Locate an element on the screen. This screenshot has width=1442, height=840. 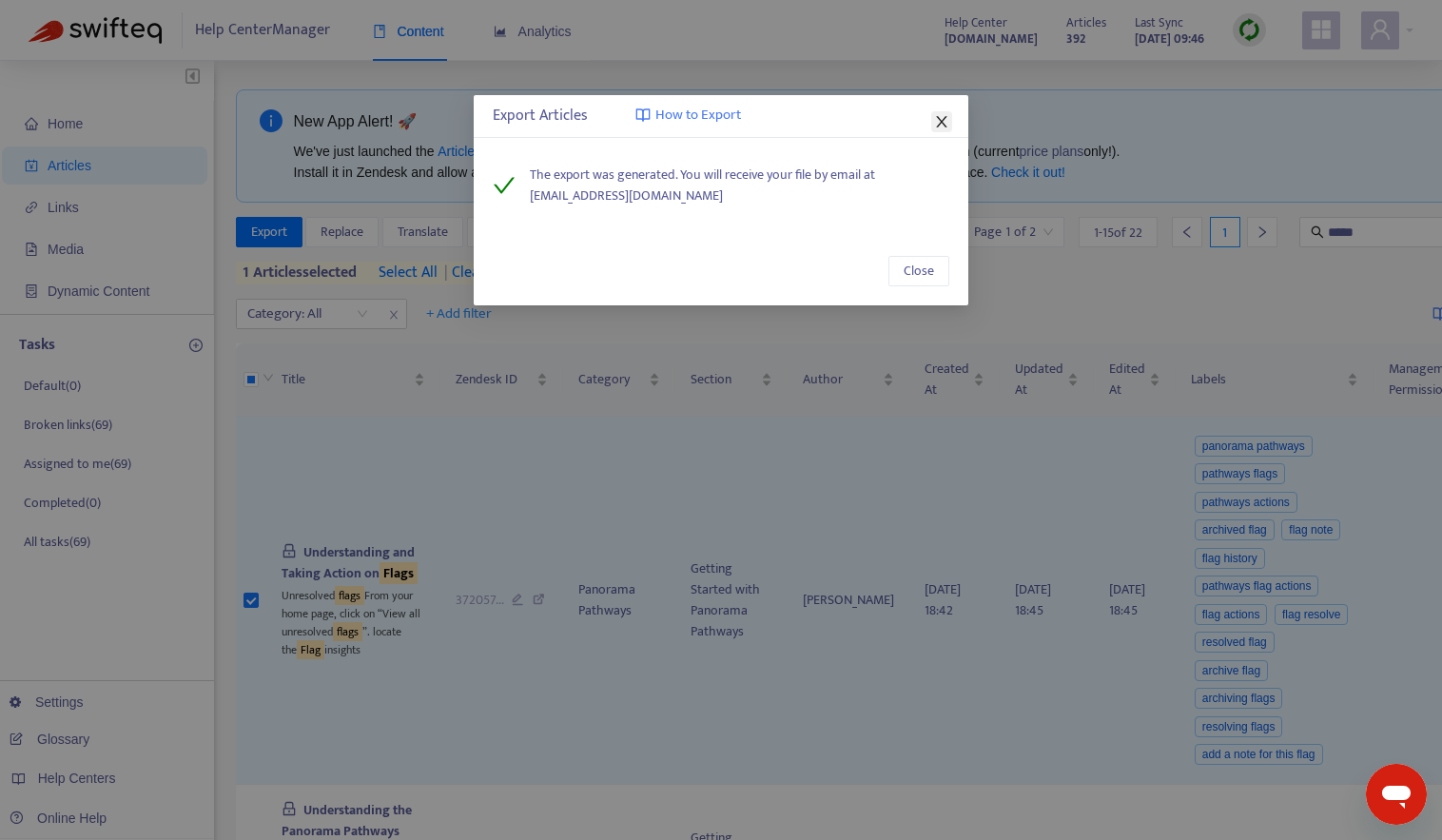
a: How to Export is located at coordinates (688, 115).